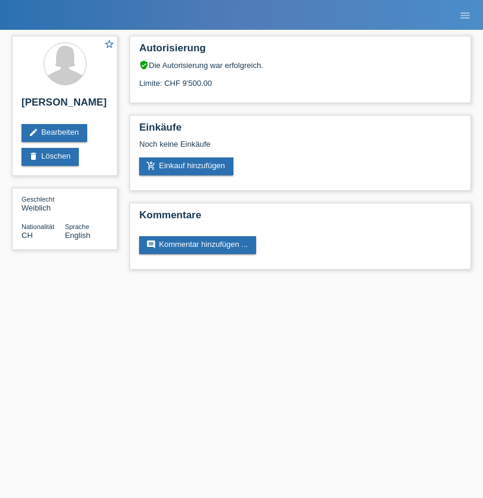 This screenshot has width=483, height=498. What do you see at coordinates (38, 199) in the screenshot?
I see `span: Geschlecht` at bounding box center [38, 199].